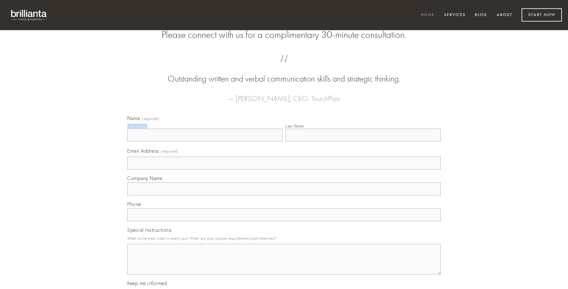 The height and width of the screenshot is (289, 568). I want to click on div: First Name, so click(137, 126).